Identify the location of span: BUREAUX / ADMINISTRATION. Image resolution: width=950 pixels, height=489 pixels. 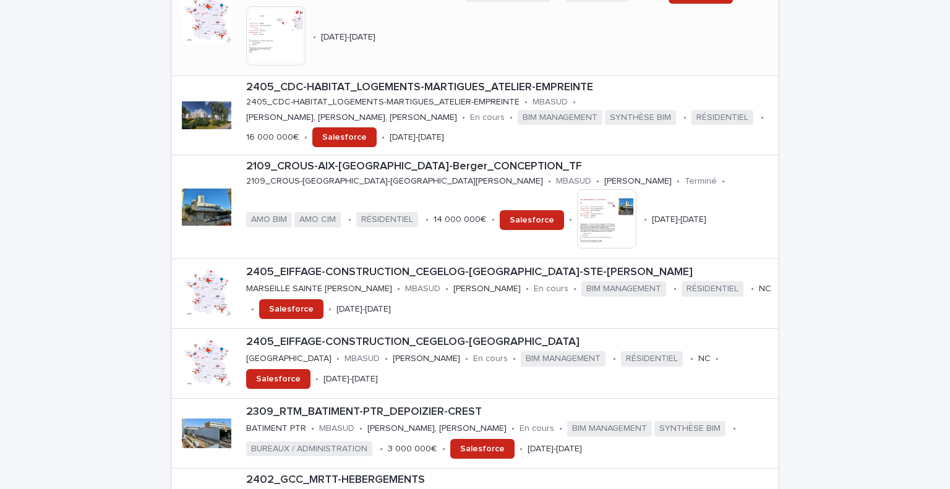
(309, 449).